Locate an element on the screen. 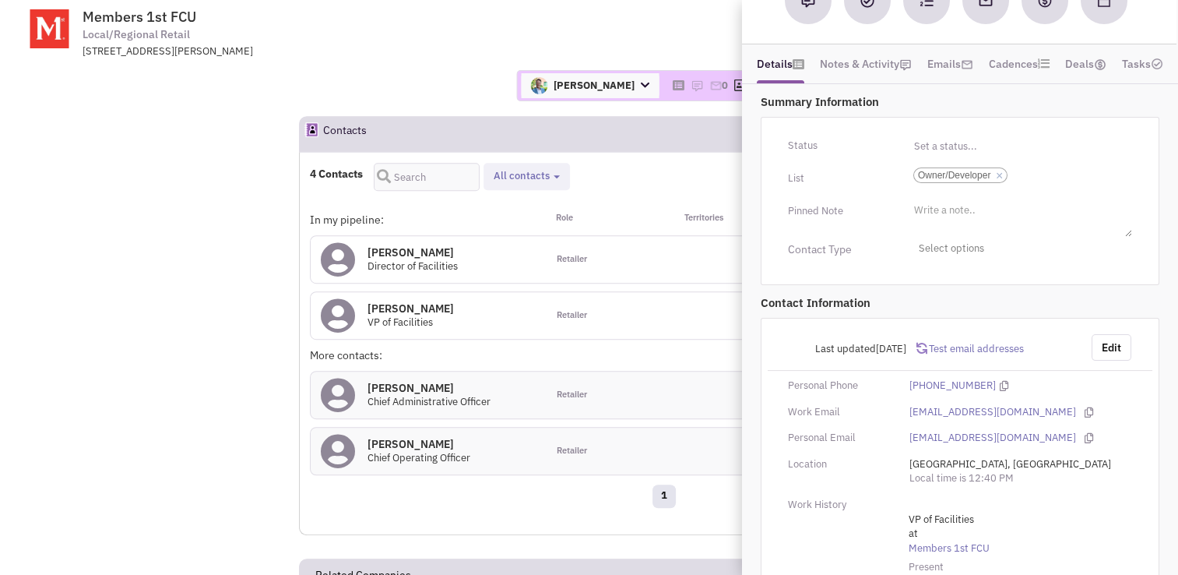 The height and width of the screenshot is (575, 1178). div: Work Email is located at coordinates (839, 412).